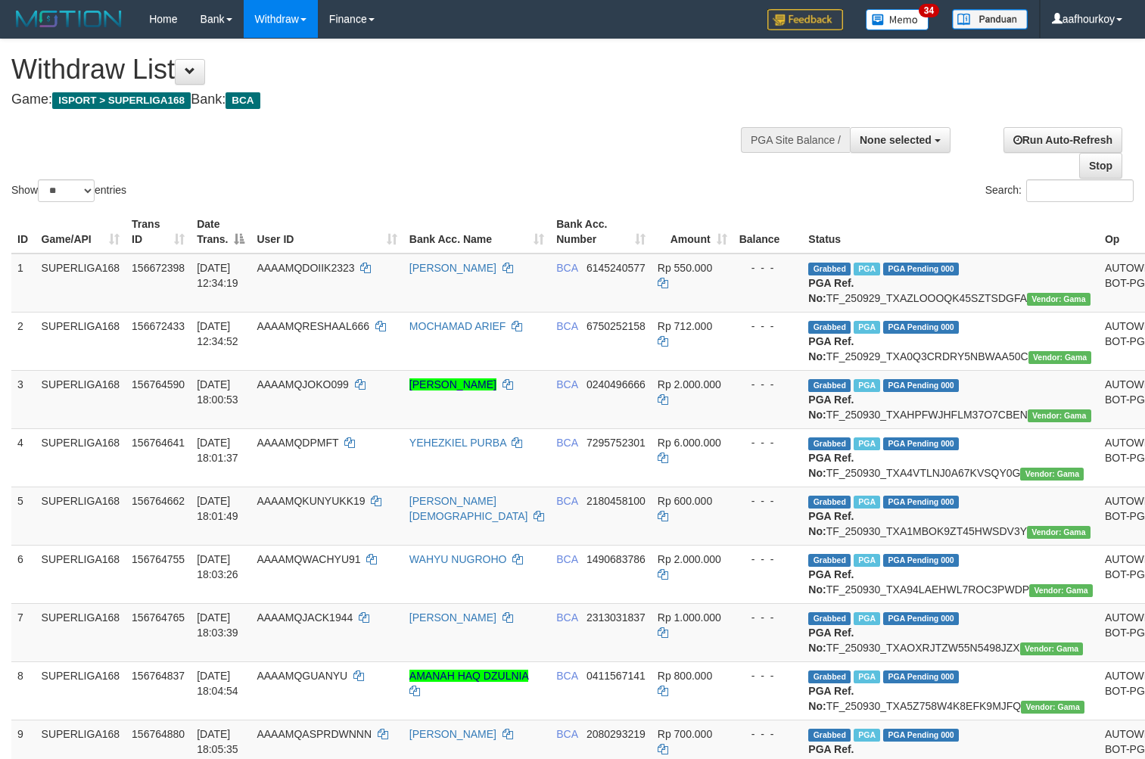 The image size is (1145, 759). What do you see at coordinates (689, 443) in the screenshot?
I see `span: Rp 6.000.000` at bounding box center [689, 443].